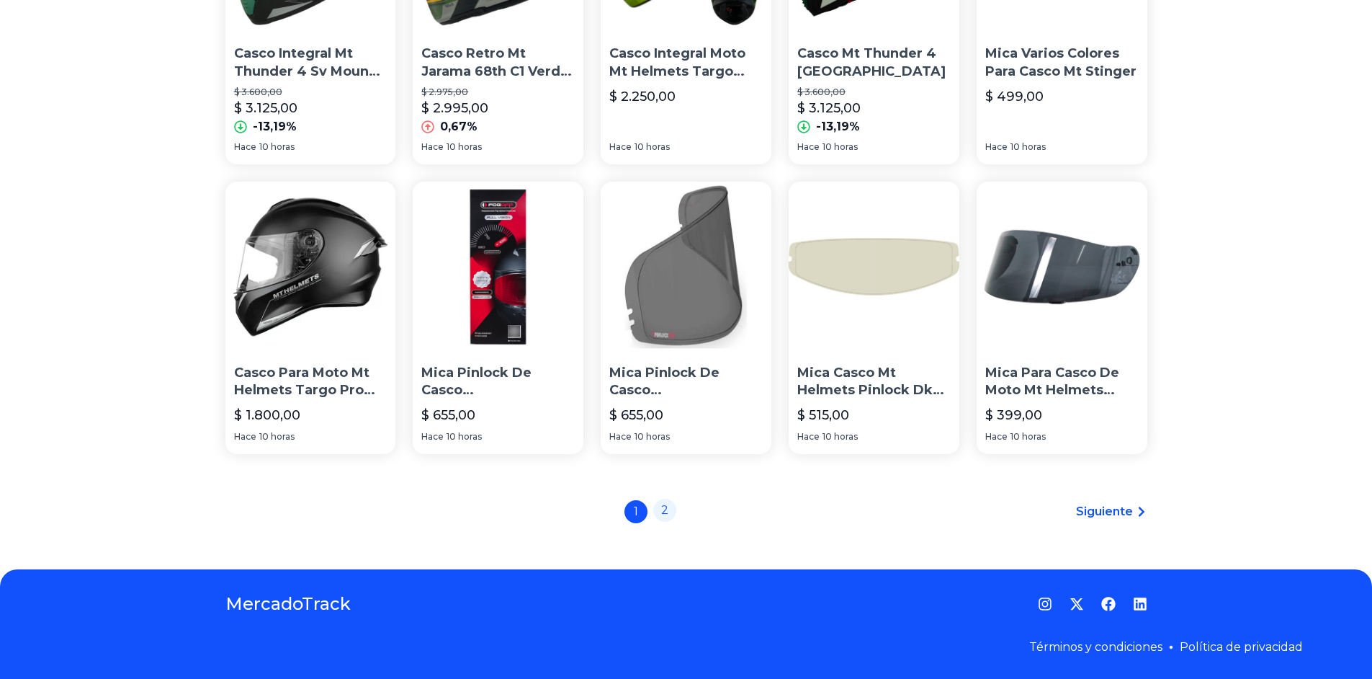 The image size is (1372, 679). I want to click on span: Siguiente, so click(1104, 511).